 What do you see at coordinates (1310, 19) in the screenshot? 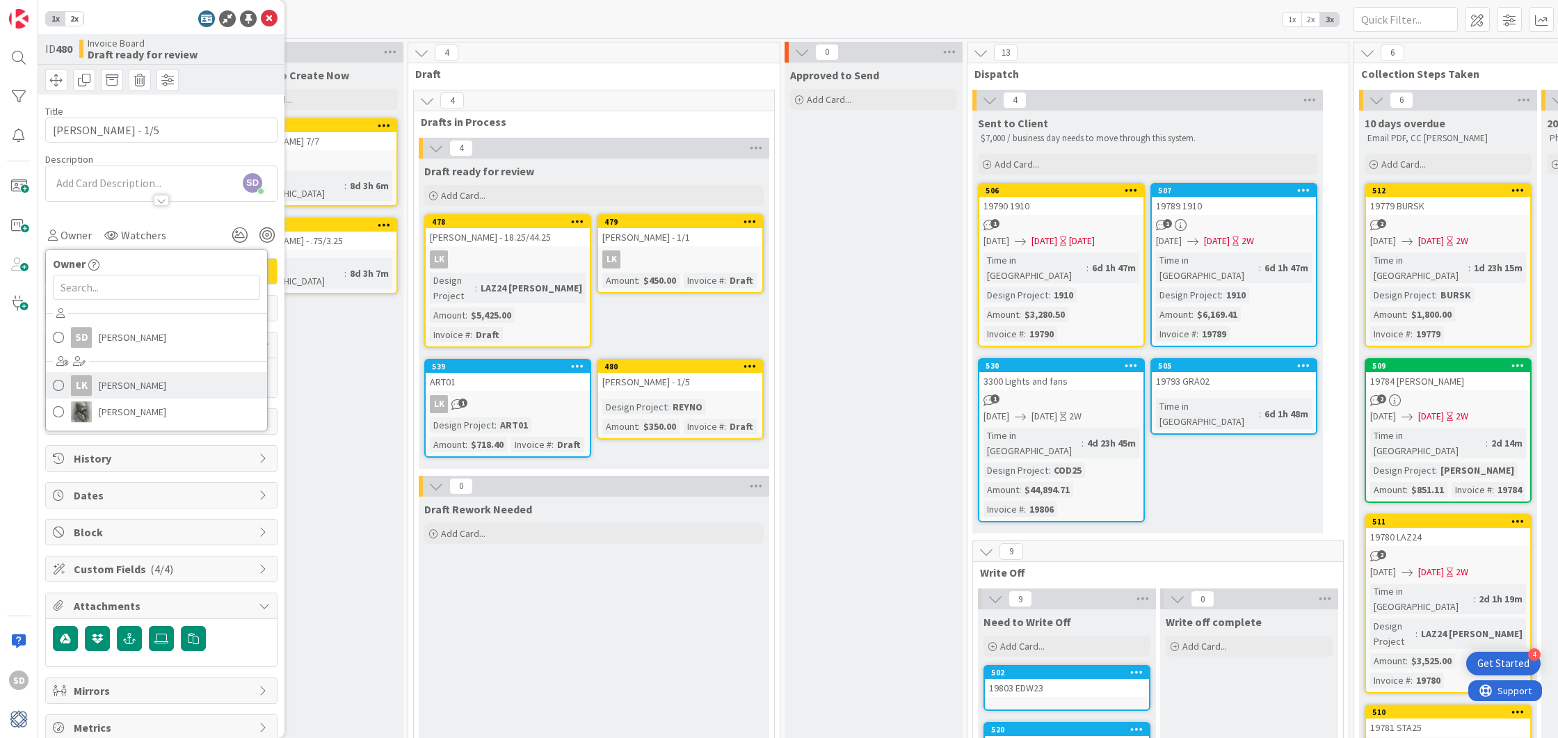
I see `span: 2x` at bounding box center [1310, 19].